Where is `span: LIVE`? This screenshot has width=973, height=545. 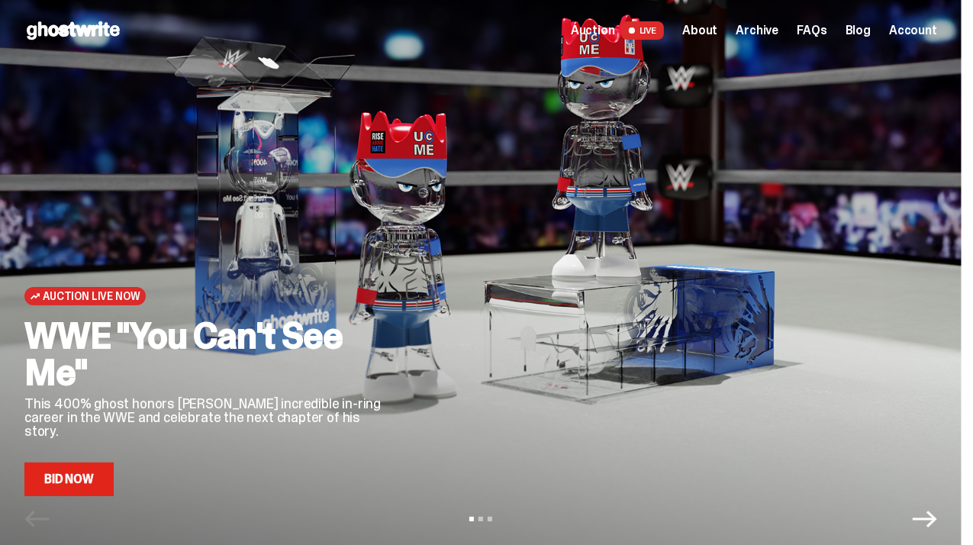 span: LIVE is located at coordinates (643, 31).